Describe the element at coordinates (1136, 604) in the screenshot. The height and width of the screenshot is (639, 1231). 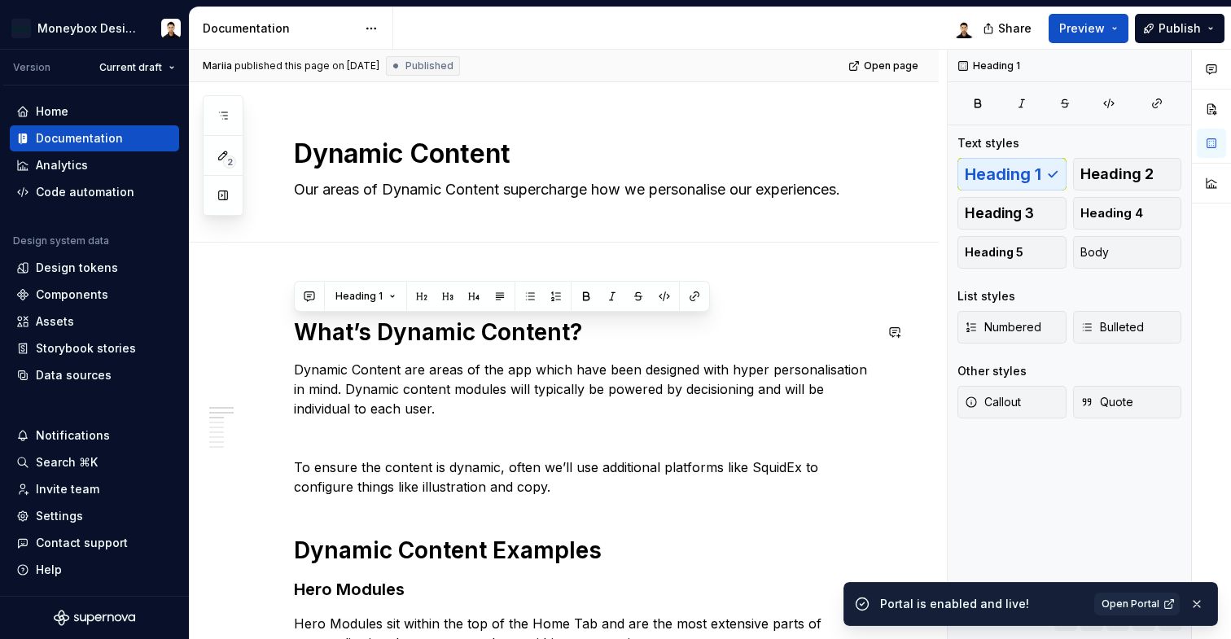
I see `a: Open Portal` at that location.